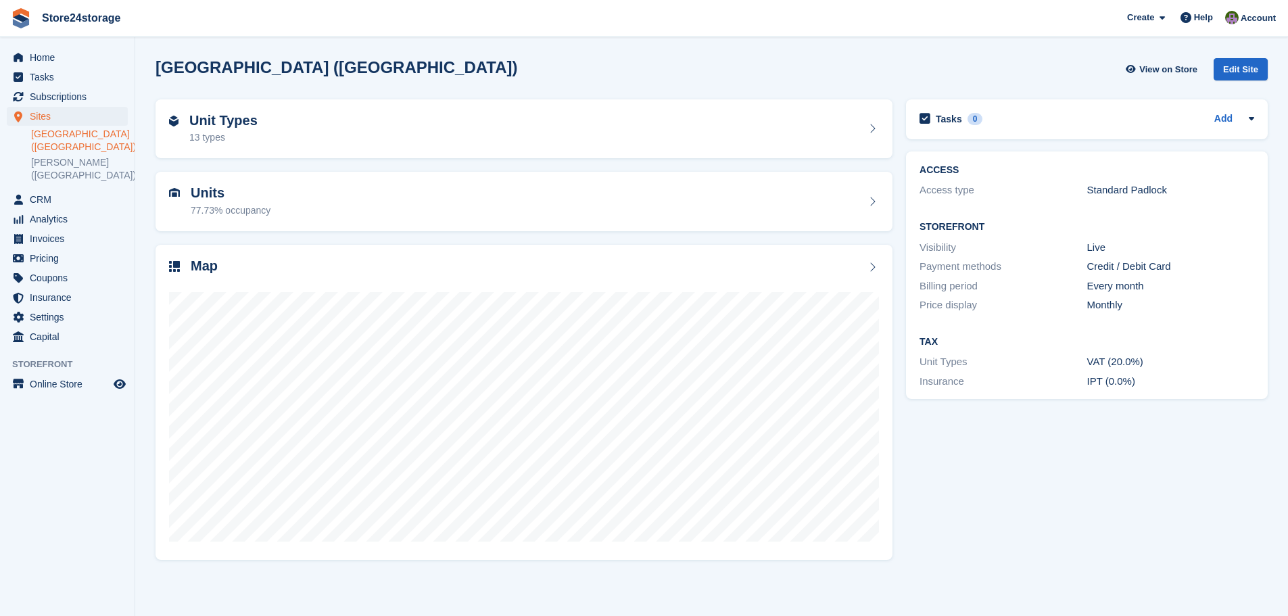 The image size is (1288, 616). What do you see at coordinates (70, 97) in the screenshot?
I see `span: Subscriptions` at bounding box center [70, 97].